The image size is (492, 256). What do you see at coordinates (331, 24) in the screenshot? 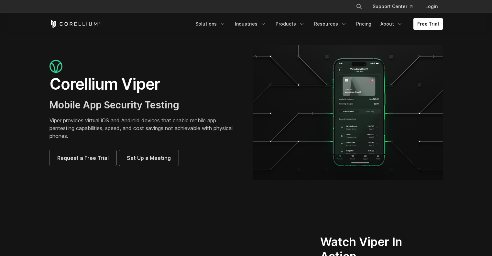
I see `a: Resources` at bounding box center [331, 24].